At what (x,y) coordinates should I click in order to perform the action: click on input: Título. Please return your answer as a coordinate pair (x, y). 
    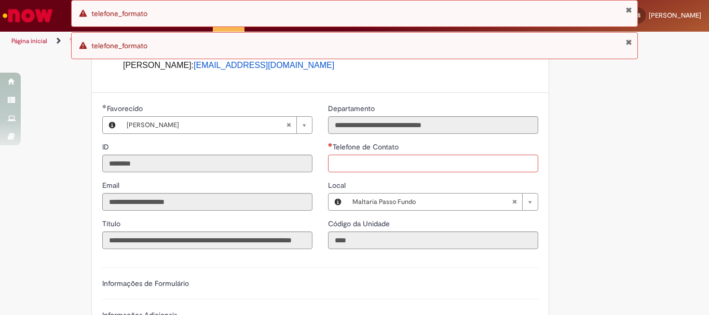
    Looking at the image, I should click on (207, 240).